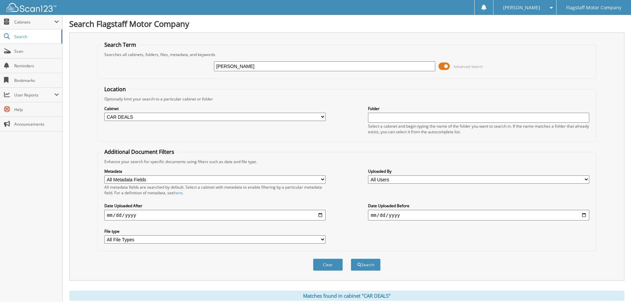 The image size is (631, 302). Describe the element at coordinates (366, 264) in the screenshot. I see `button: Search` at that location.